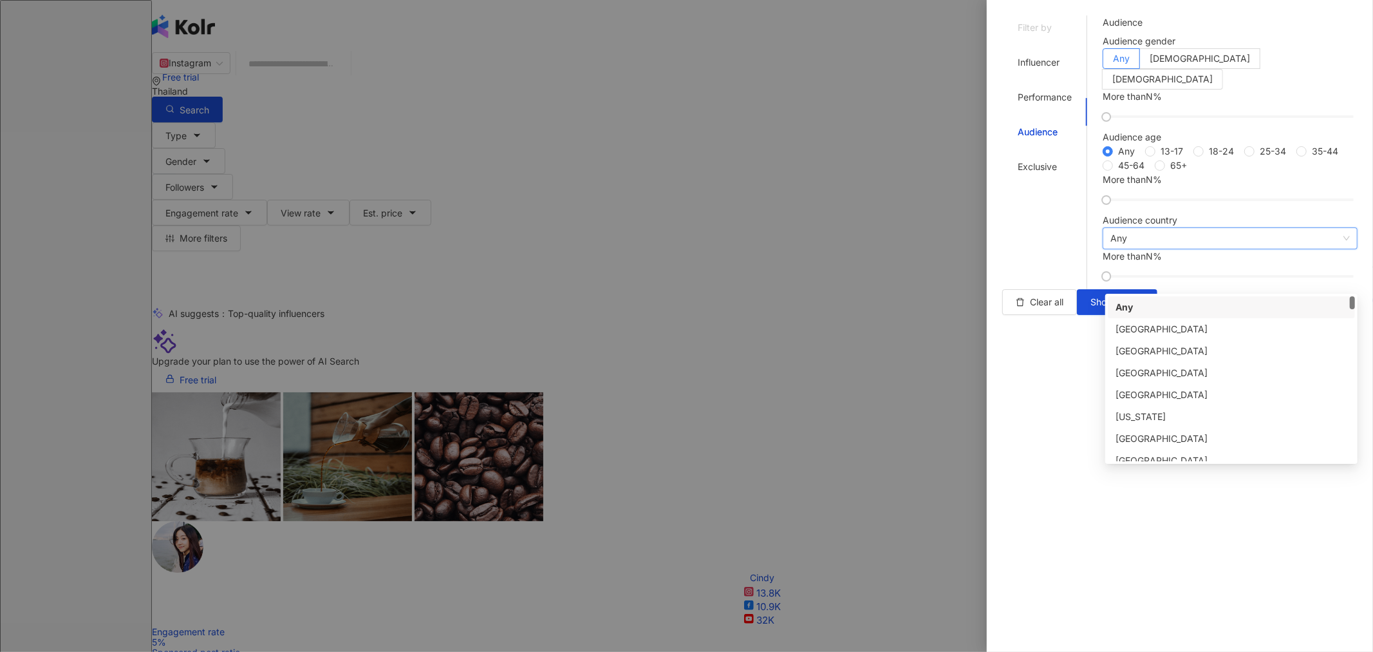 Image resolution: width=1373 pixels, height=652 pixels. I want to click on div: Exclusive, so click(1037, 167).